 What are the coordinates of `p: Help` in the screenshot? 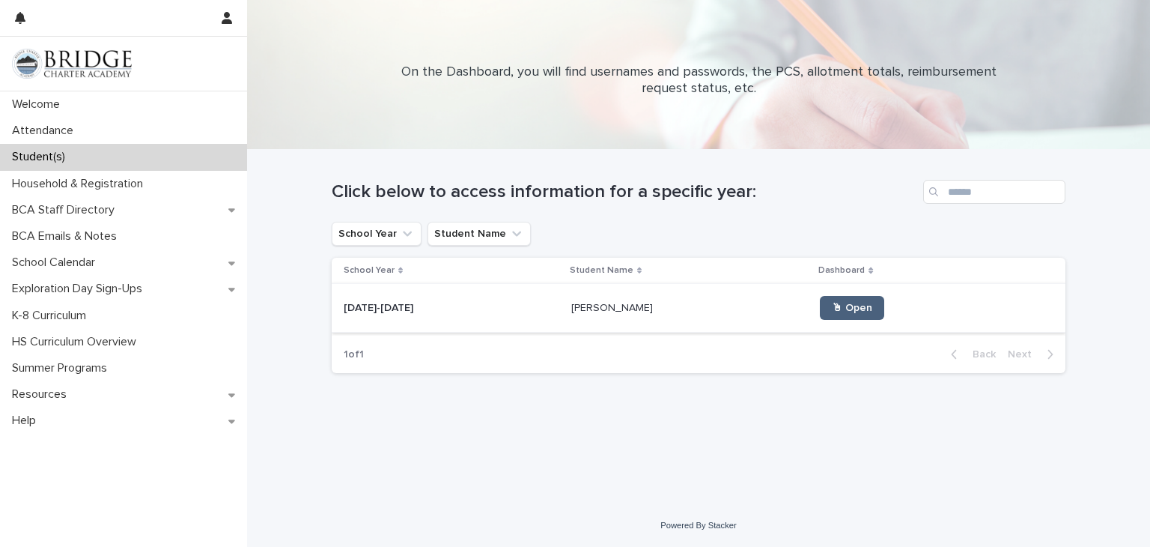 It's located at (27, 420).